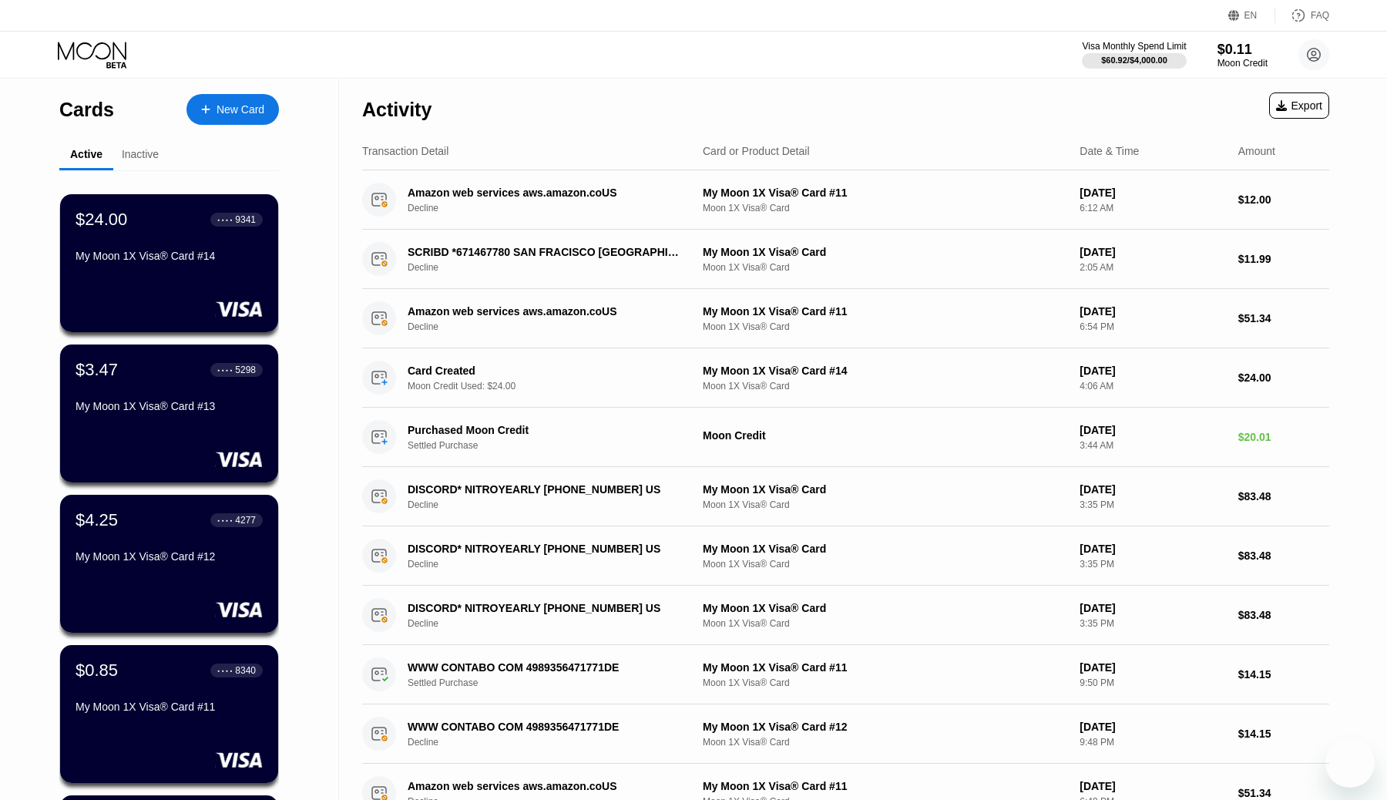 This screenshot has height=800, width=1387. I want to click on div: $20.01, so click(1283, 437).